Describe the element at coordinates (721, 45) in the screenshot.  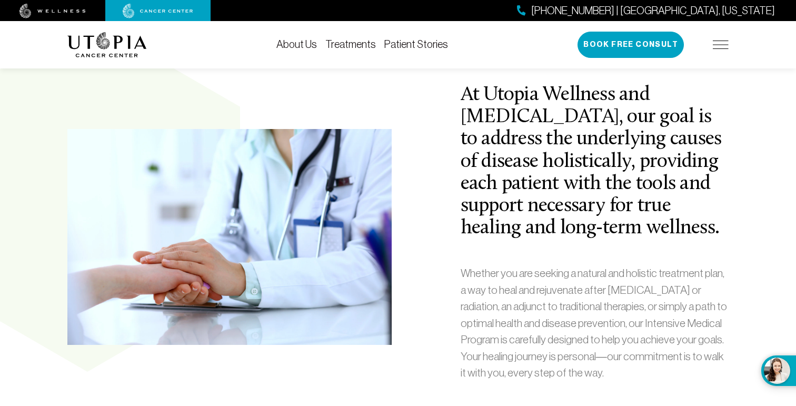
I see `img: icon-hamburger` at that location.